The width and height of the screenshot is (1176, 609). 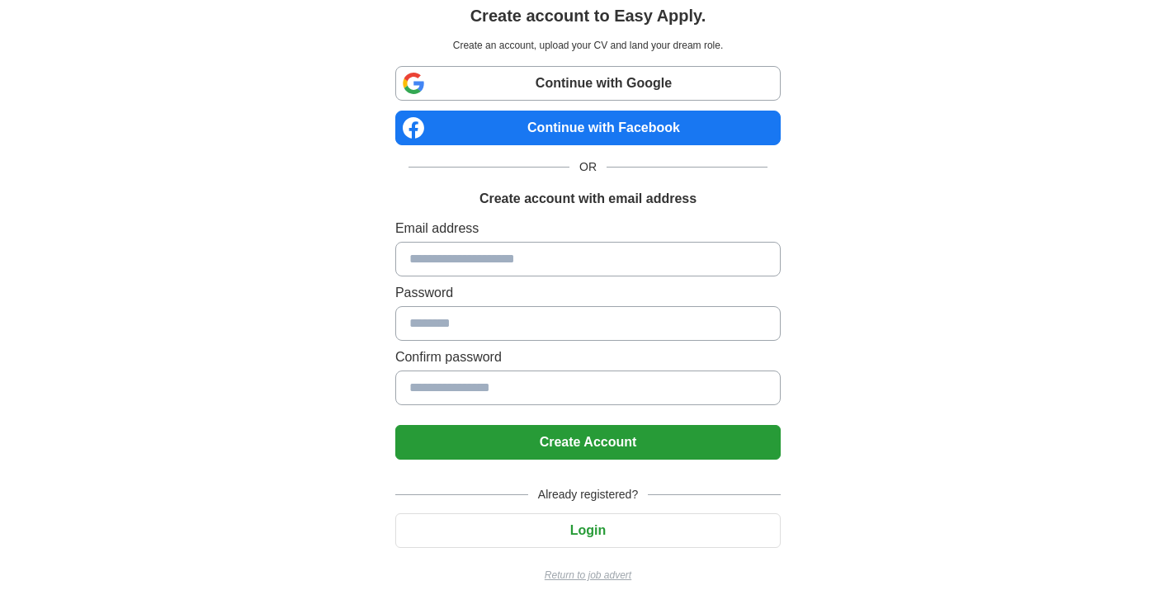 What do you see at coordinates (588, 45) in the screenshot?
I see `p: Create an account, upload your CV and land your dream role.` at bounding box center [588, 45].